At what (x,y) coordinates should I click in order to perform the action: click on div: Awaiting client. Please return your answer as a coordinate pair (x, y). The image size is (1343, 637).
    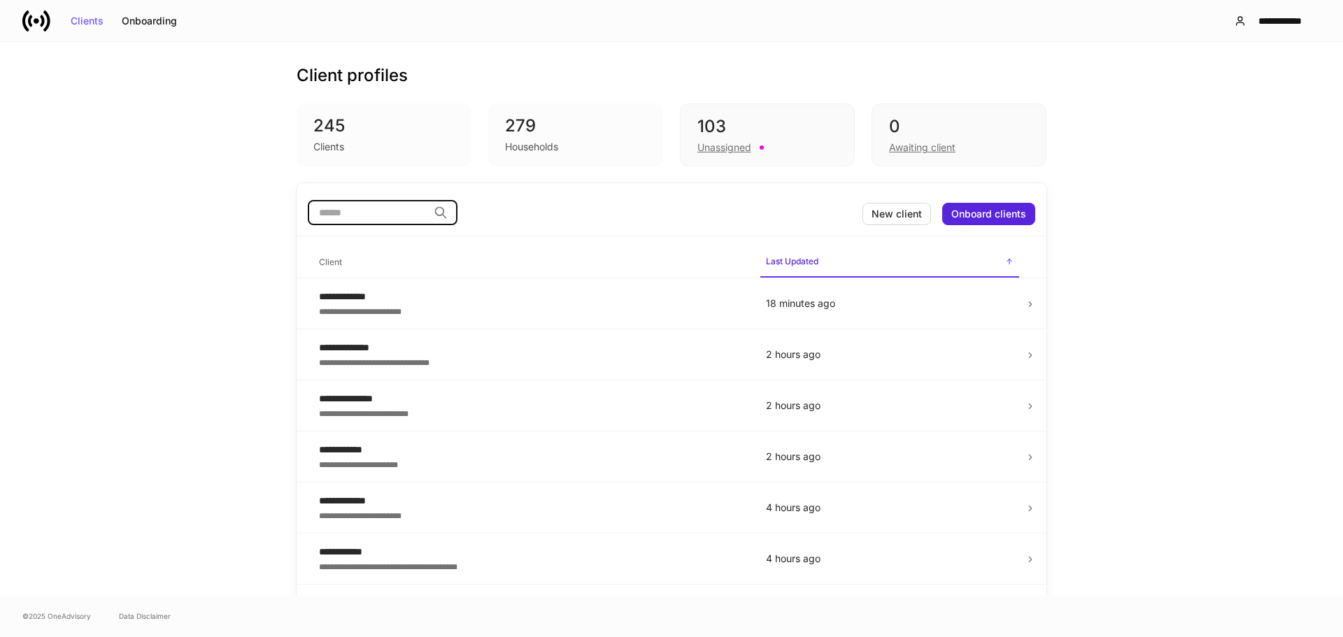
    Looking at the image, I should click on (922, 148).